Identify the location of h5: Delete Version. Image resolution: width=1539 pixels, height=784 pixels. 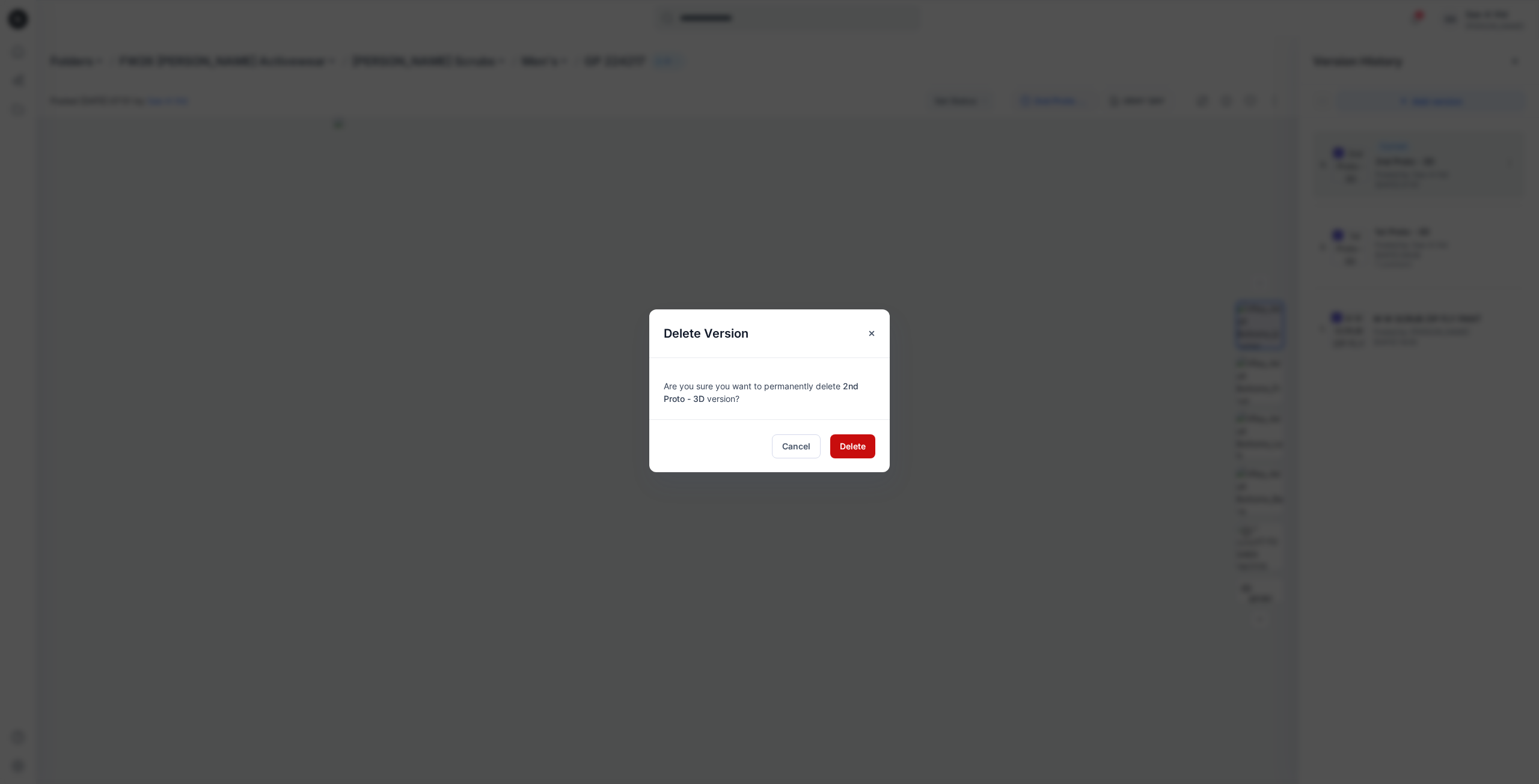
(706, 333).